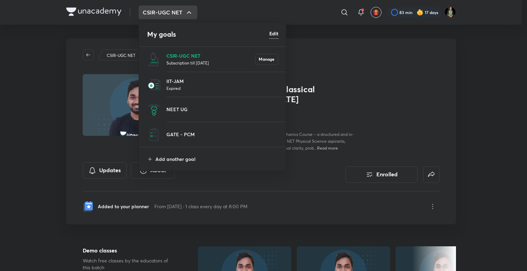 The image size is (527, 271). I want to click on h4: My goals, so click(208, 34).